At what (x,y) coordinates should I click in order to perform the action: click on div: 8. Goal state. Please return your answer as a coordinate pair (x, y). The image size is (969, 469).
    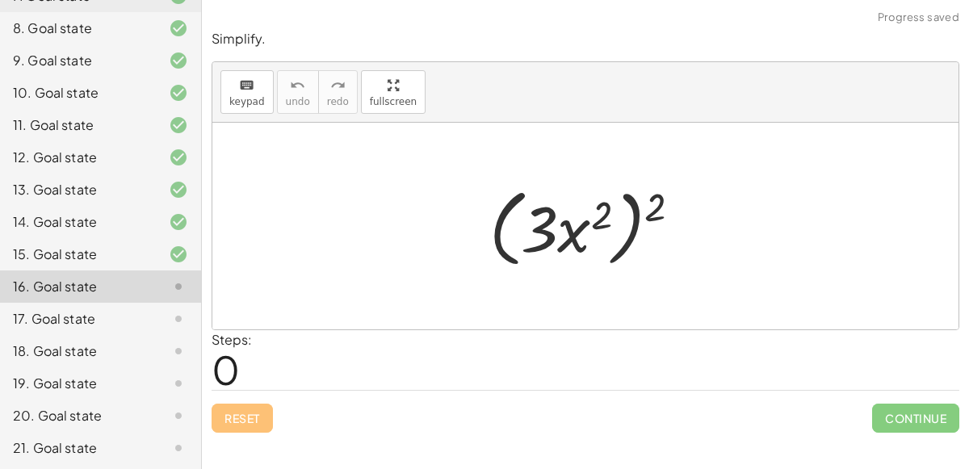
    Looking at the image, I should click on (78, 28).